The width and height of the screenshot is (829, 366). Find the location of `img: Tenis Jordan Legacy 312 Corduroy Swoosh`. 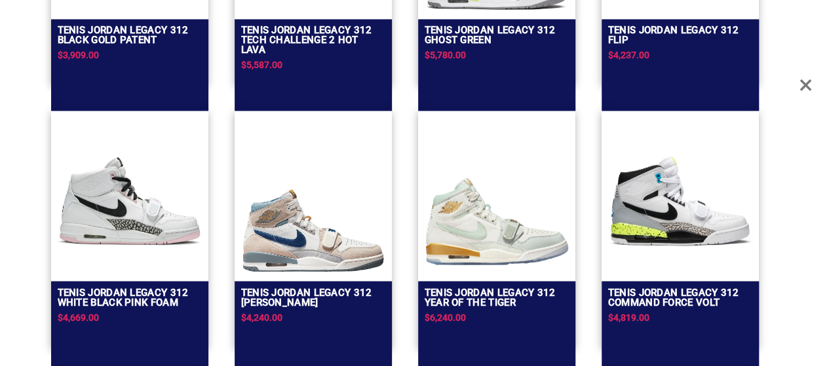

img: Tenis Jordan Legacy 312 Corduroy Swoosh is located at coordinates (313, 230).